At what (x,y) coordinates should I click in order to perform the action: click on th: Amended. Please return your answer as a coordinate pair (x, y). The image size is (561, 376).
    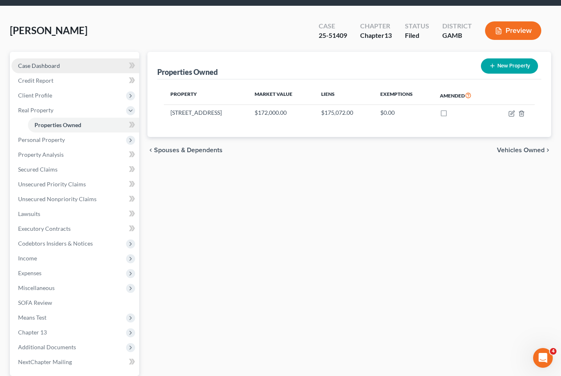
    Looking at the image, I should click on (463, 95).